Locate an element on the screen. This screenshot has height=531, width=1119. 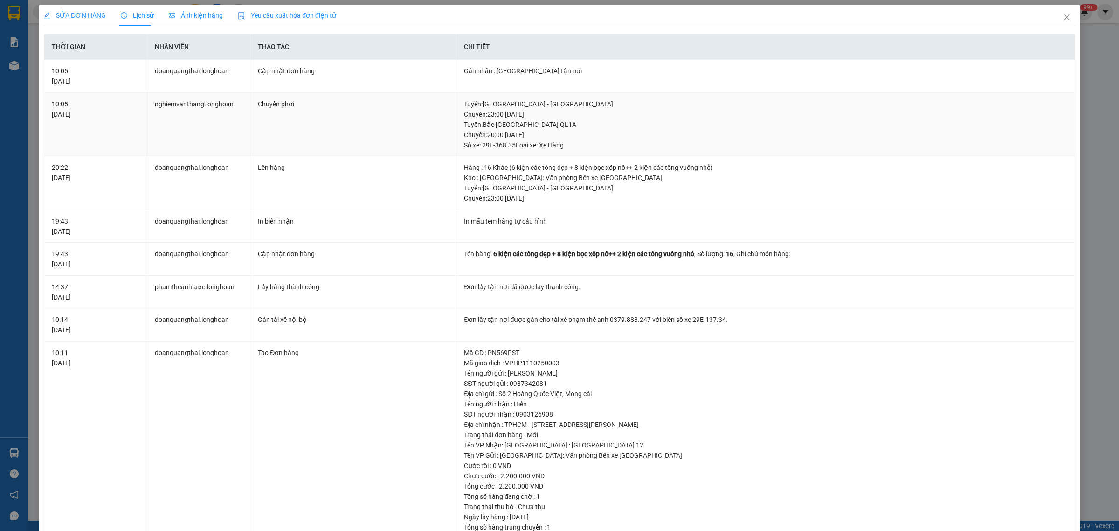
span: picture is located at coordinates (172, 15).